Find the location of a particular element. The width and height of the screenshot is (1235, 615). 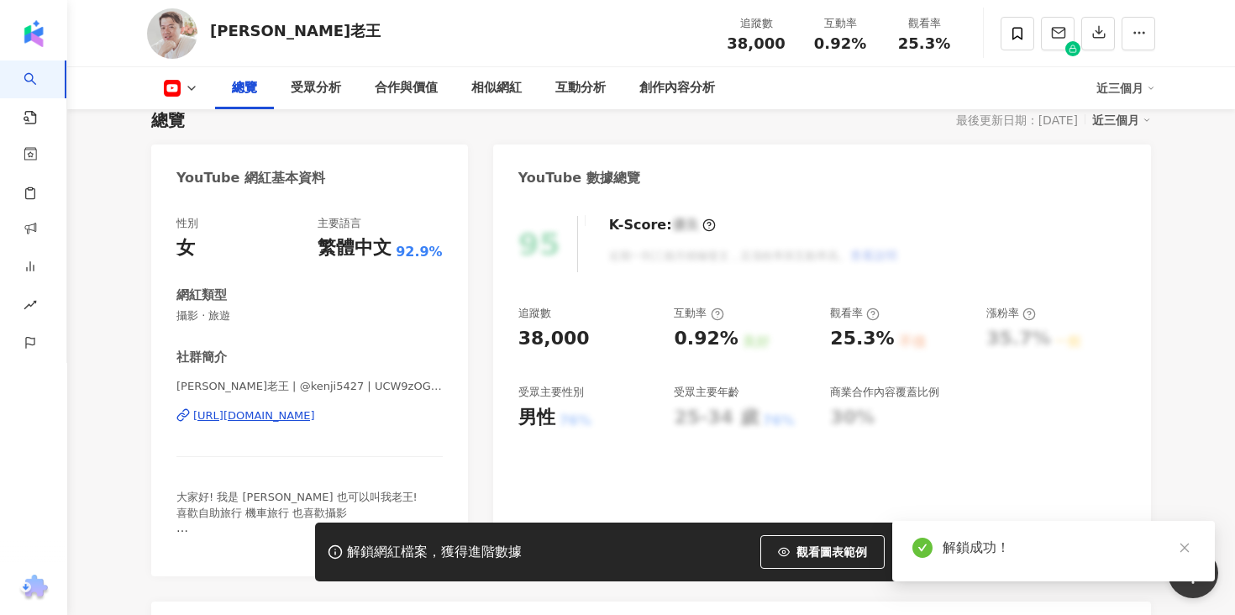

div: 漲粉率 is located at coordinates (1011, 313).